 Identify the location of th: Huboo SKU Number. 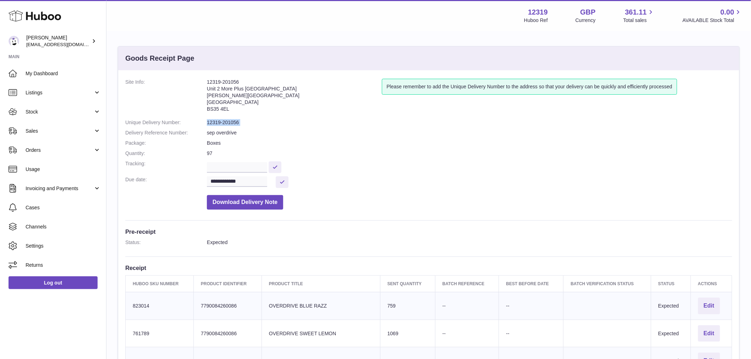
(160, 283).